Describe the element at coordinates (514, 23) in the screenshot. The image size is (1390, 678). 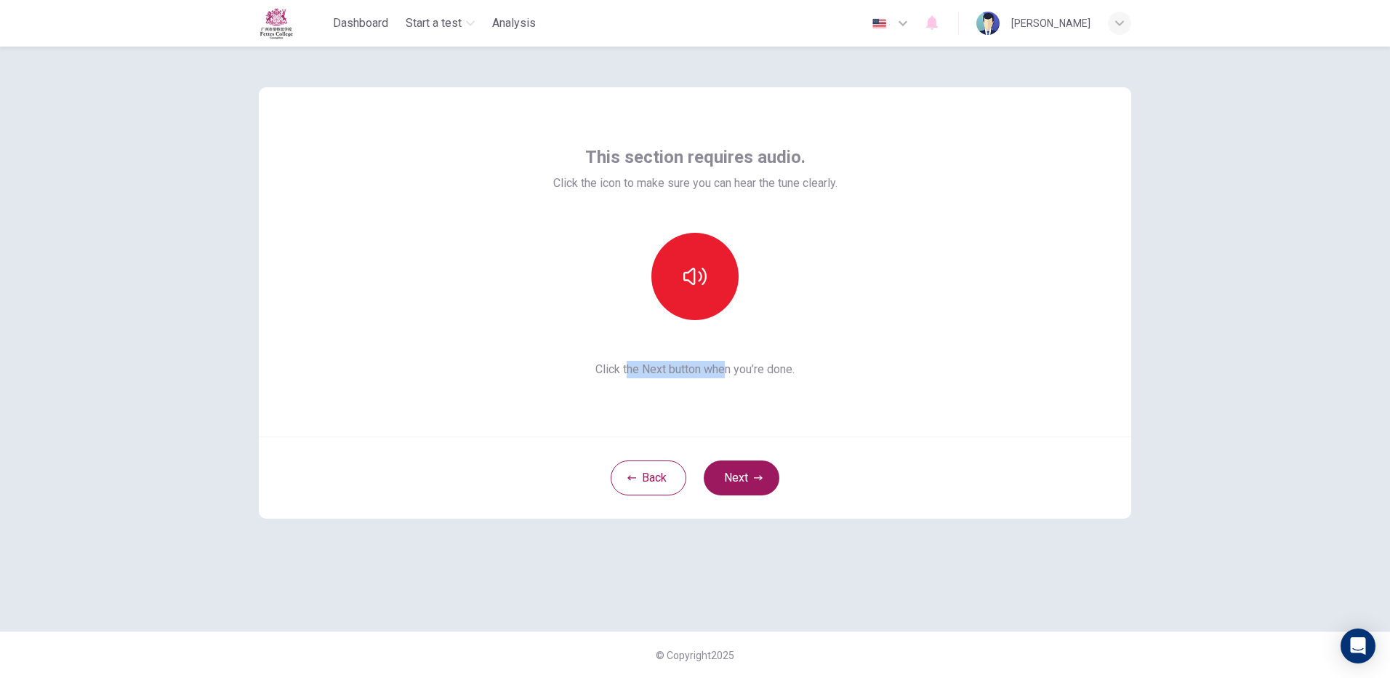
I see `button: Analysis` at that location.